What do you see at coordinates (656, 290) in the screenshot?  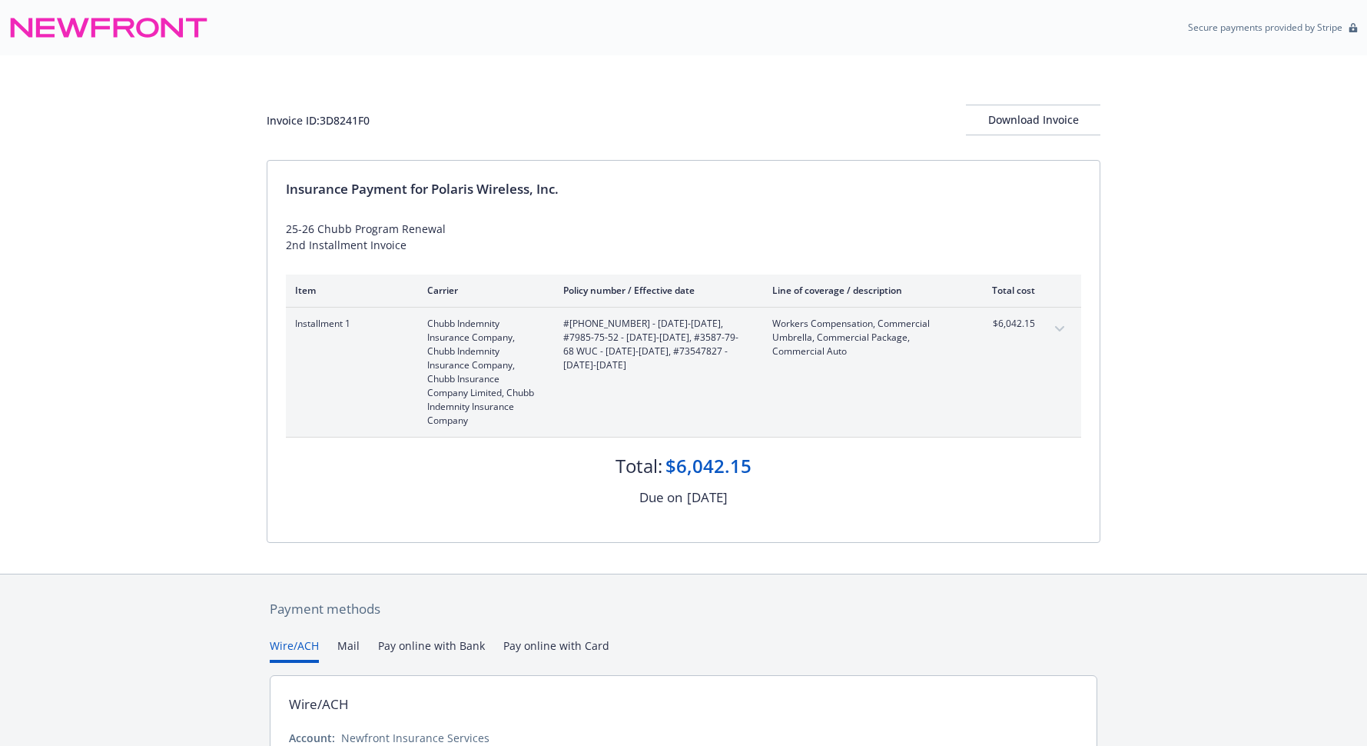 I see `div: Policy number / Effective date` at bounding box center [656, 290].